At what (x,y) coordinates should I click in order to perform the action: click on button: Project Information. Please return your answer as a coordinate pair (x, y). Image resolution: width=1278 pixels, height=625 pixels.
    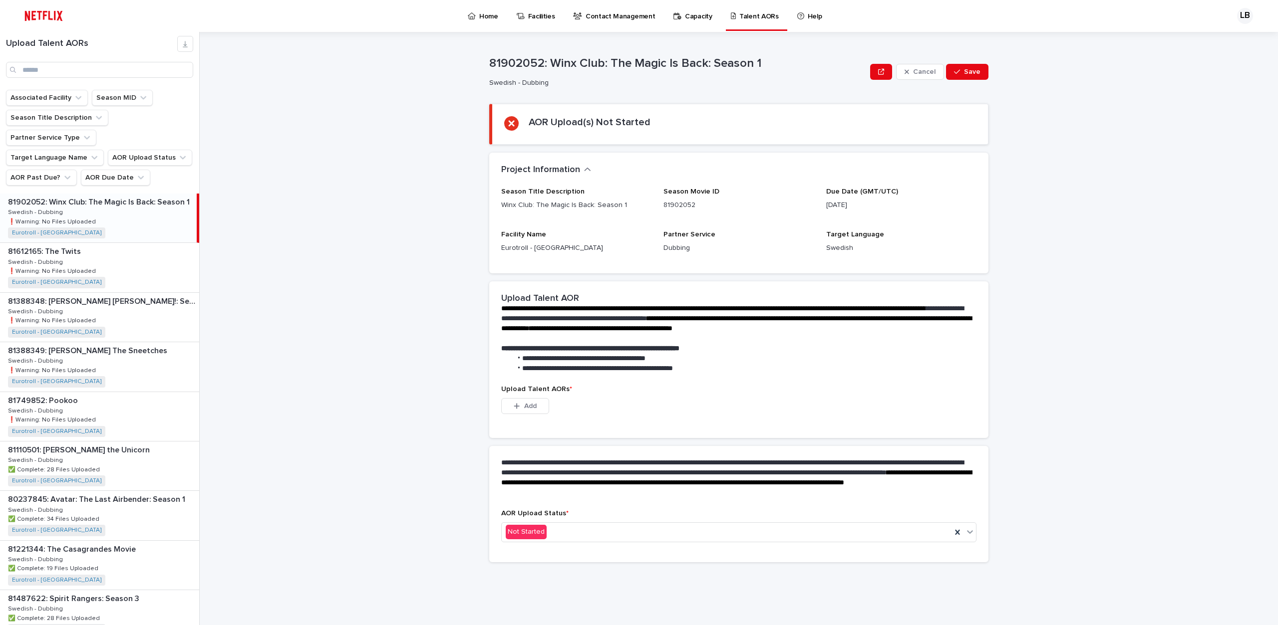
    Looking at the image, I should click on (546, 170).